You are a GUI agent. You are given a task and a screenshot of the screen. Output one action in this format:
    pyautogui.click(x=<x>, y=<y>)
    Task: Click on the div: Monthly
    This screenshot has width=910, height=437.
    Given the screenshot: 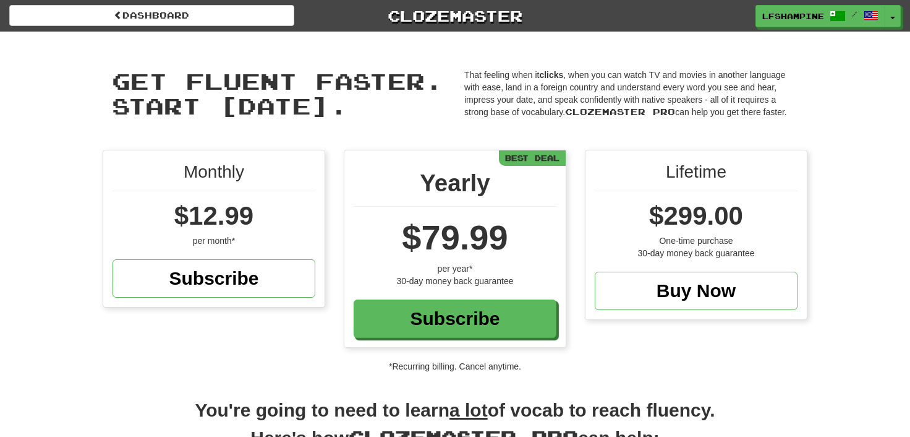 What is the action you would take?
    pyautogui.click(x=214, y=175)
    